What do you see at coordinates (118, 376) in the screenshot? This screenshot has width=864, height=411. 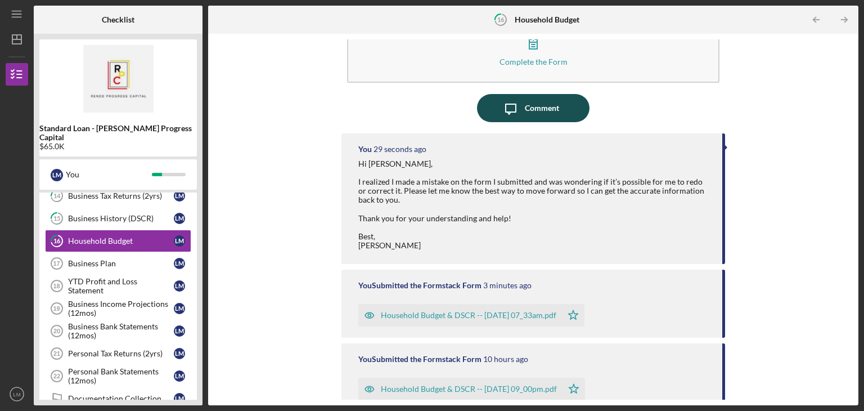 I see `a: 22Personal Bank Statements (12mos)LM` at bounding box center [118, 376].